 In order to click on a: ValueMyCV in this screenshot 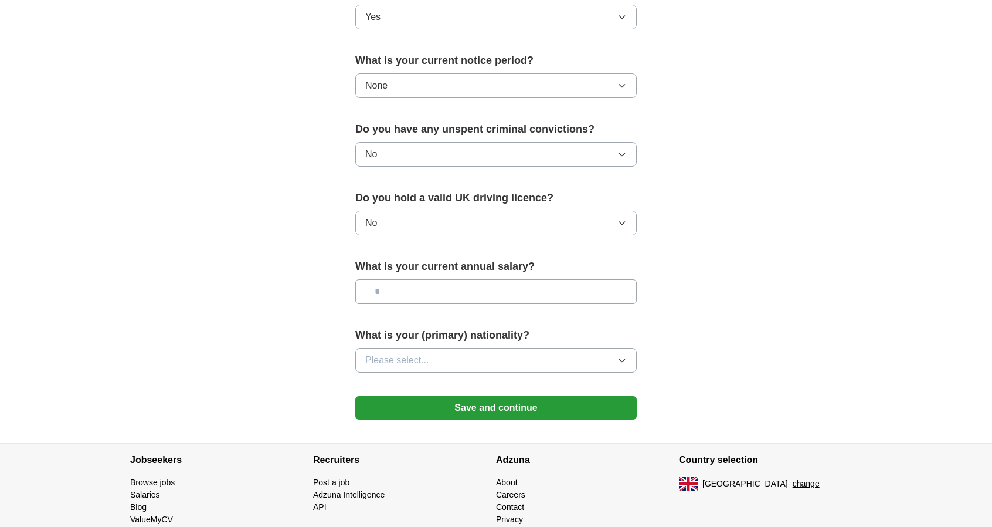, I will do `click(151, 519)`.